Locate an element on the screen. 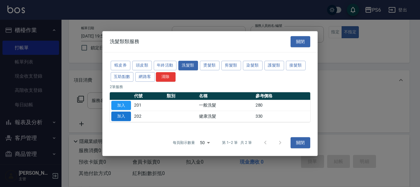 The image size is (420, 187). button: 蝦皮券 is located at coordinates (121, 65).